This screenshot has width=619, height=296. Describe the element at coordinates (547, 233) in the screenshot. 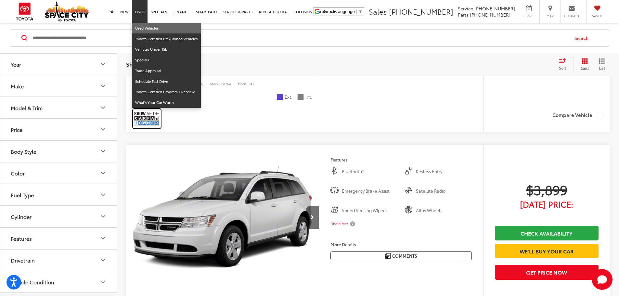

I see `a: Check Availability` at that location.